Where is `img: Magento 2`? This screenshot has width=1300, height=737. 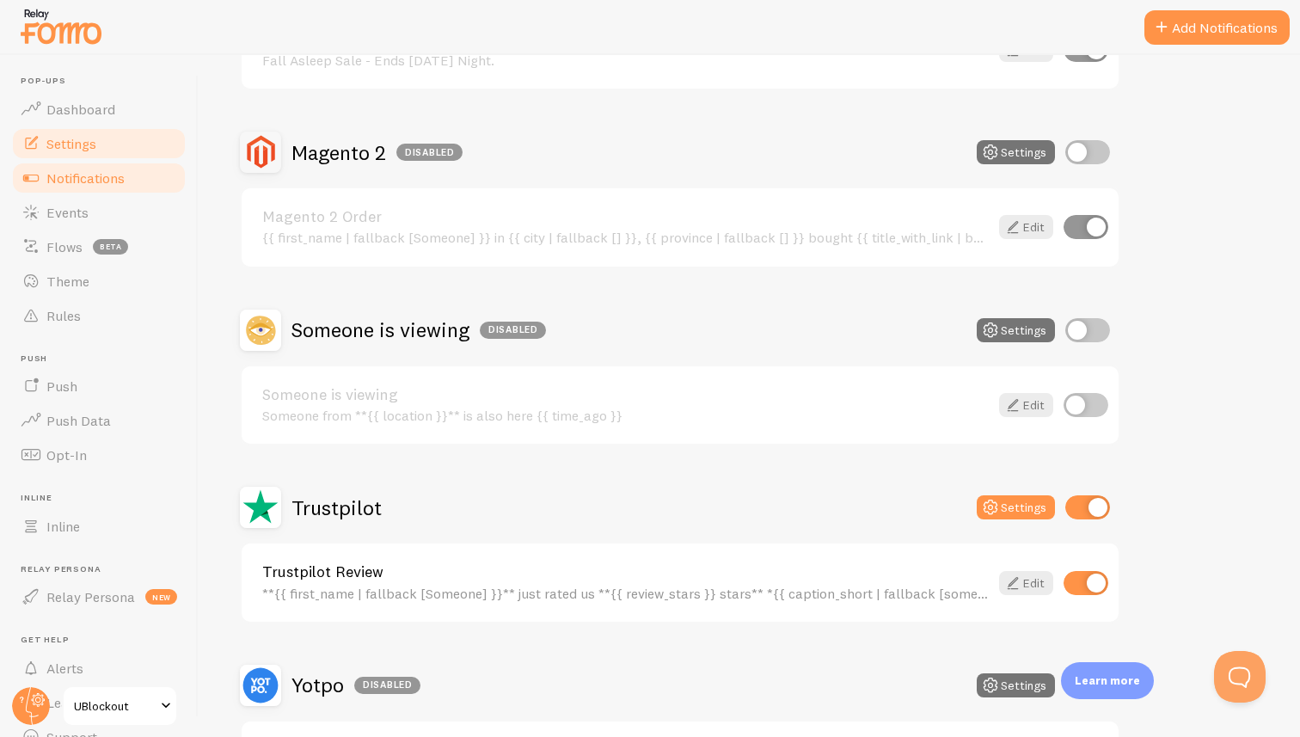 img: Magento 2 is located at coordinates (261, 152).